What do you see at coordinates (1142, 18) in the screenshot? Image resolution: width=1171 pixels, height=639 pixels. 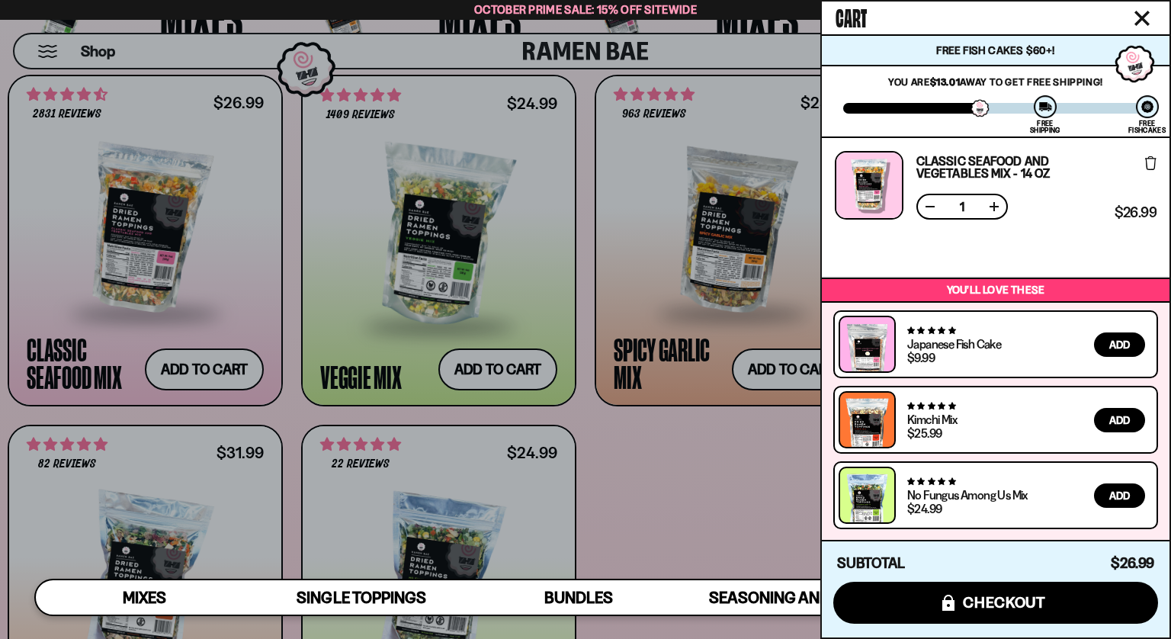 I see `button: Close cart` at bounding box center [1142, 18].